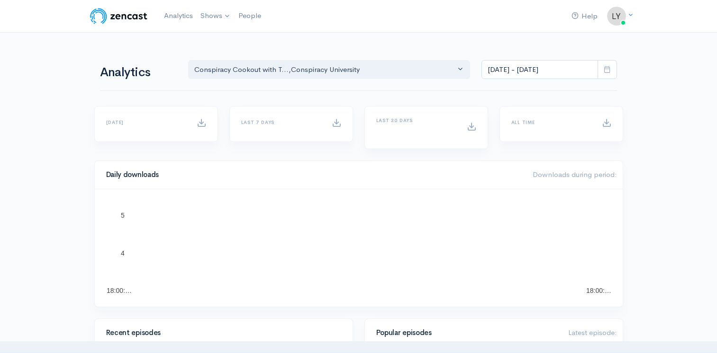 The width and height of the screenshot is (717, 353). What do you see at coordinates (550, 122) in the screenshot?
I see `h6: All time` at bounding box center [550, 122].